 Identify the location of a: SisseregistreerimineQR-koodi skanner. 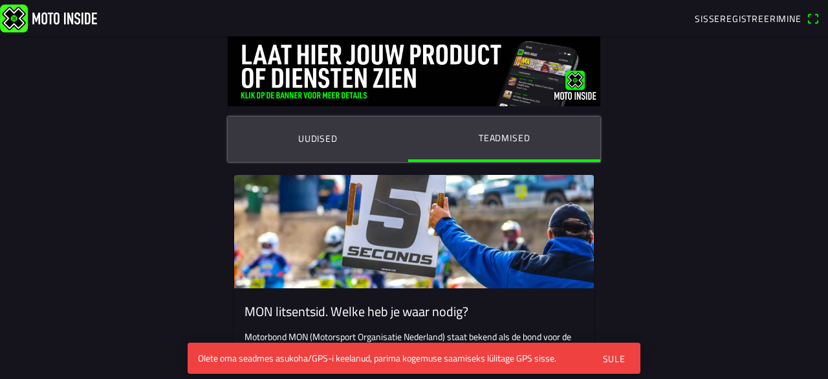
(757, 18).